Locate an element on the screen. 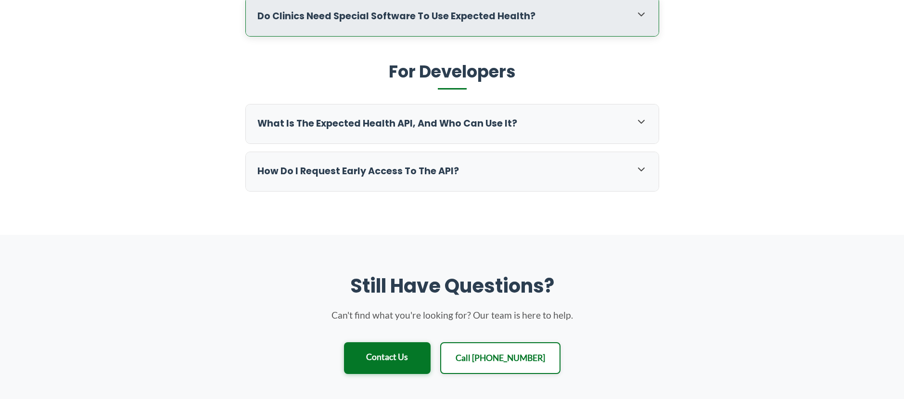 This screenshot has height=399, width=904. a: Contact Us is located at coordinates (387, 358).